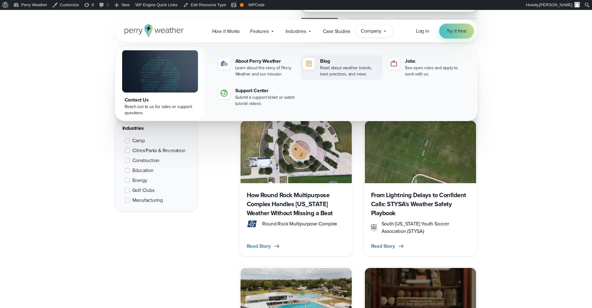  Describe the element at coordinates (160, 83) in the screenshot. I see `a: Contact Us Reach out to us for sales or support questions` at that location.